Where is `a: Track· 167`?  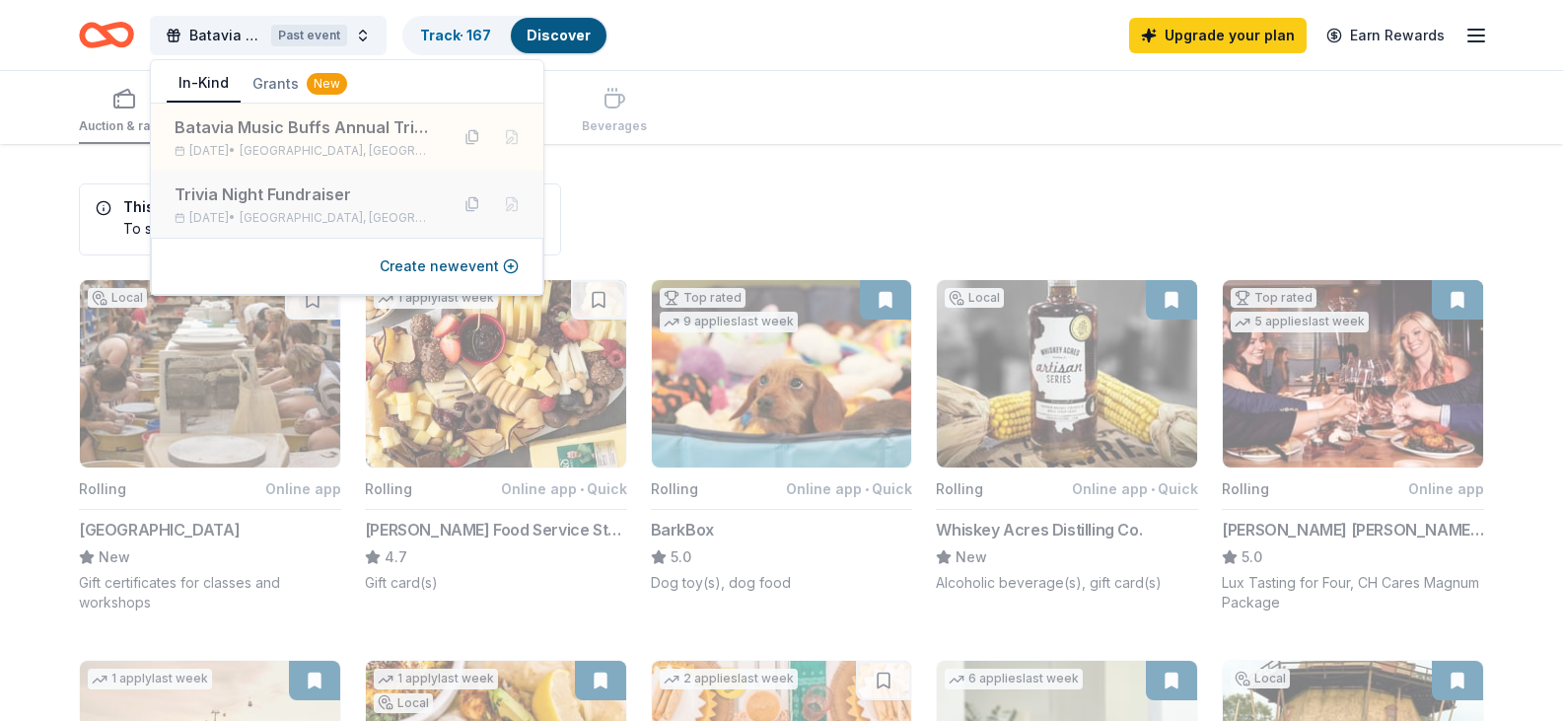
a: Track· 167 is located at coordinates (456, 35).